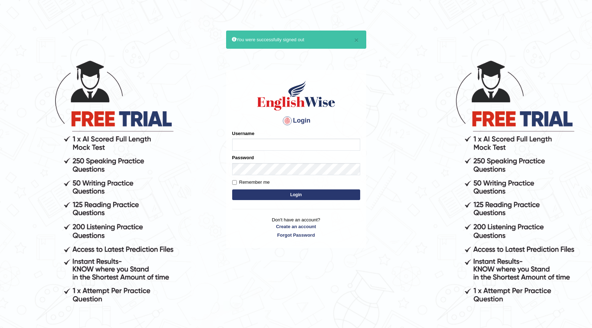 The height and width of the screenshot is (328, 592). What do you see at coordinates (251, 182) in the screenshot?
I see `label: Remember me` at bounding box center [251, 182].